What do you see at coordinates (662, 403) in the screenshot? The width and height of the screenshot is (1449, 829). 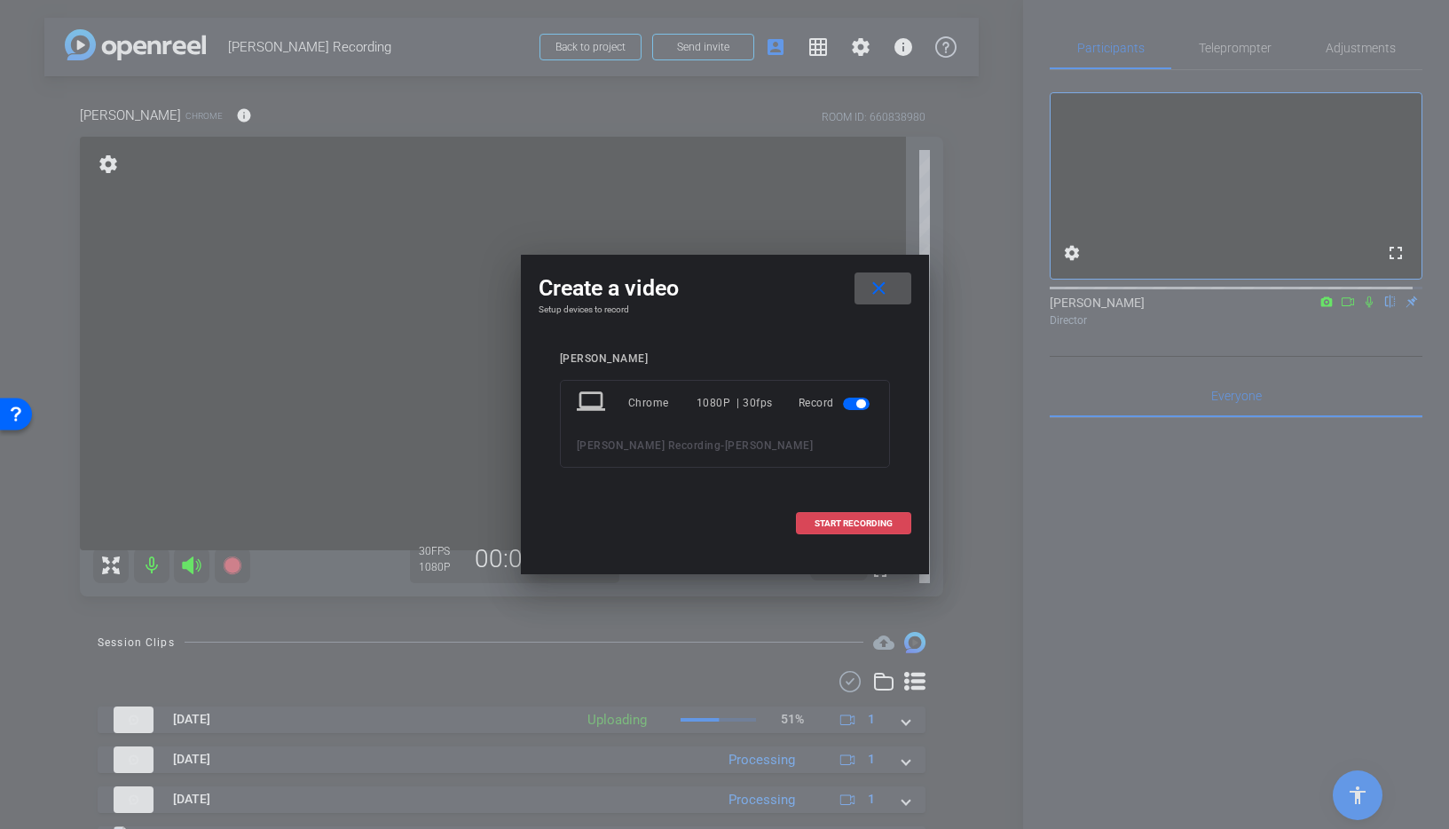 I see `div: Chrome` at bounding box center [662, 403].